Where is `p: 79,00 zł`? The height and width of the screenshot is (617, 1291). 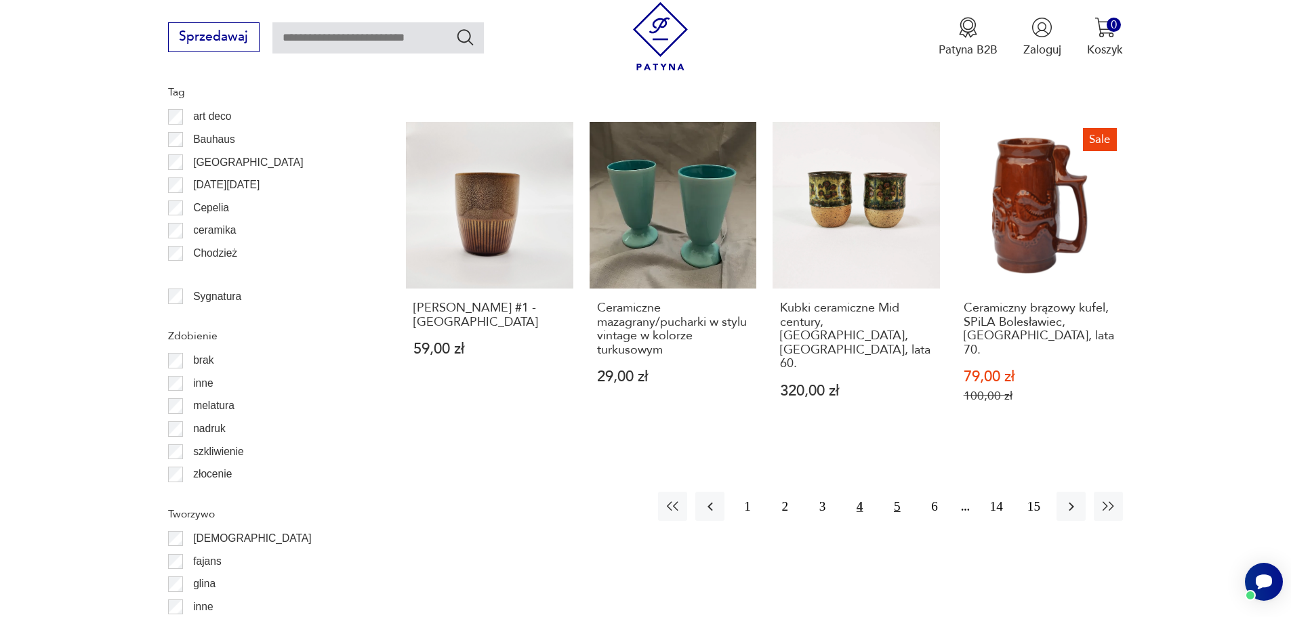
p: 79,00 zł is located at coordinates (1040, 377).